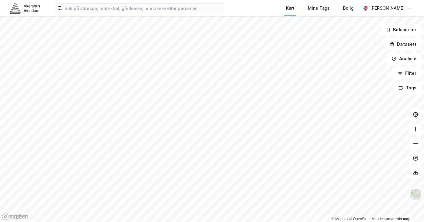 This screenshot has height=222, width=424. Describe the element at coordinates (319, 8) in the screenshot. I see `div: Mine Tags` at that location.